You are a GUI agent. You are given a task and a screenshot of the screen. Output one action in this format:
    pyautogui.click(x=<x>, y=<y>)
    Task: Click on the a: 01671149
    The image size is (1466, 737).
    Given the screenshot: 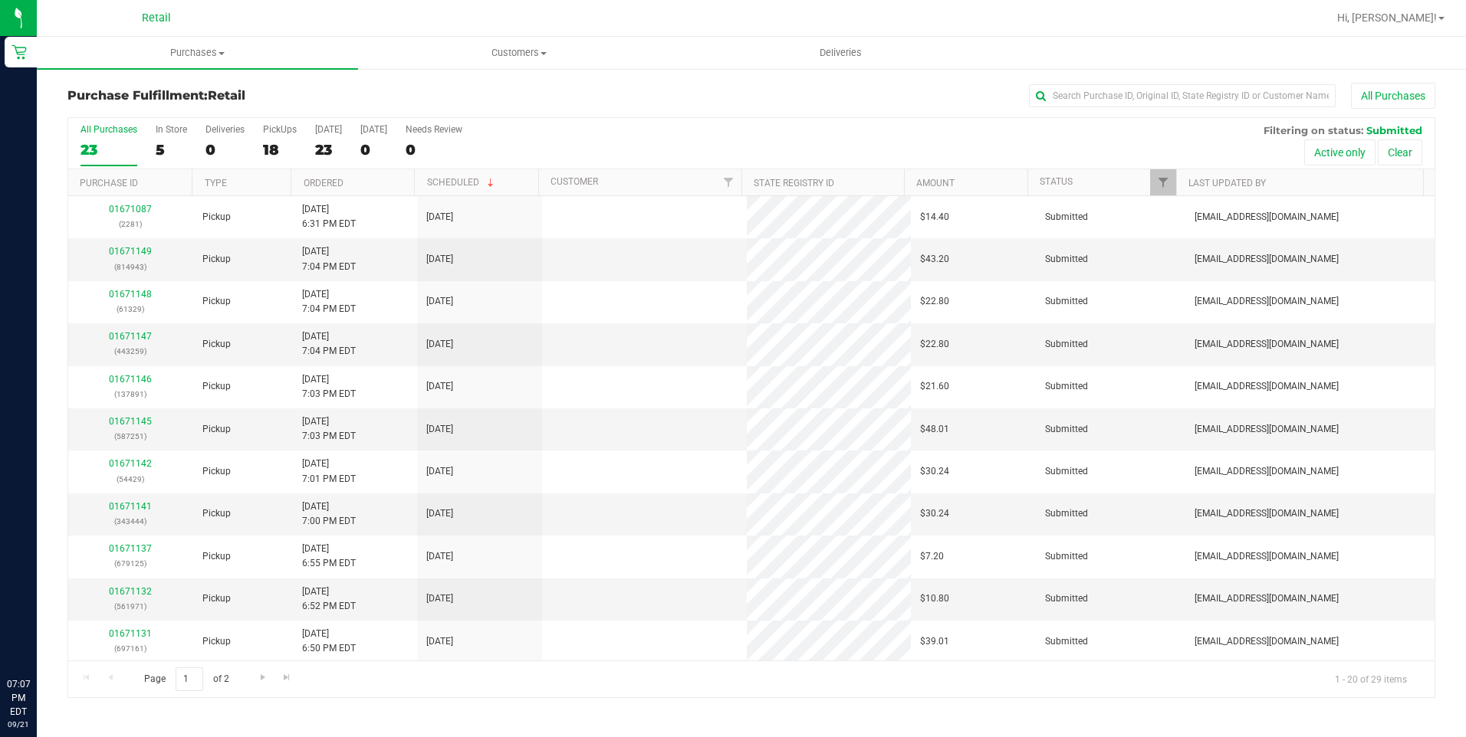 What is the action you would take?
    pyautogui.click(x=130, y=251)
    